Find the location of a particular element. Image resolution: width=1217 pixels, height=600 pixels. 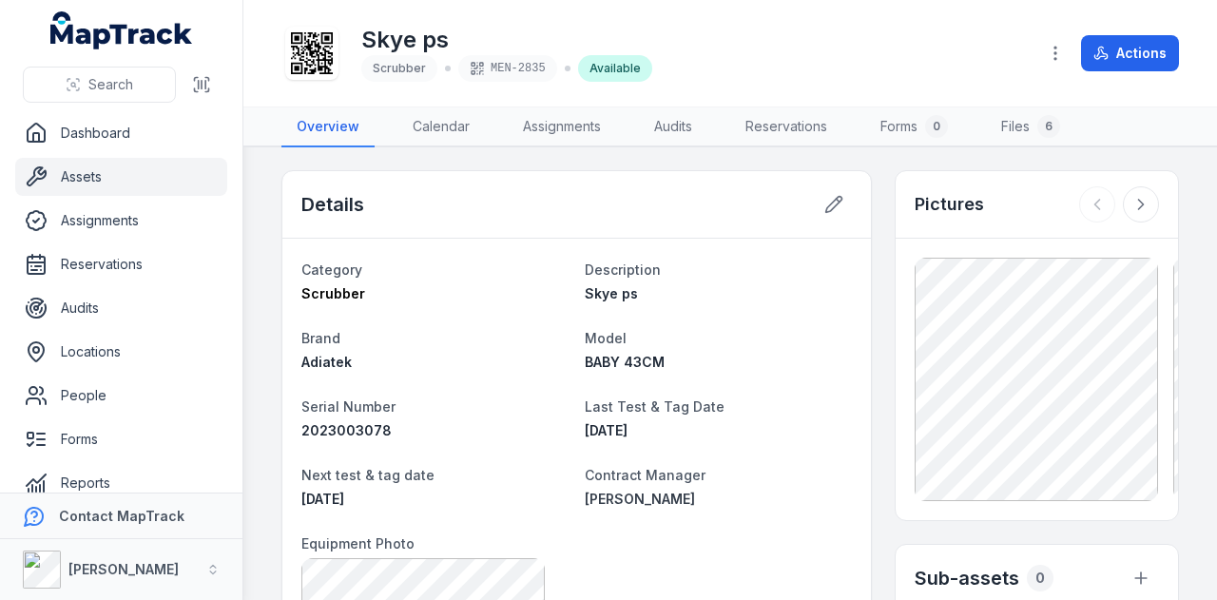

a: Reports is located at coordinates (121, 483).